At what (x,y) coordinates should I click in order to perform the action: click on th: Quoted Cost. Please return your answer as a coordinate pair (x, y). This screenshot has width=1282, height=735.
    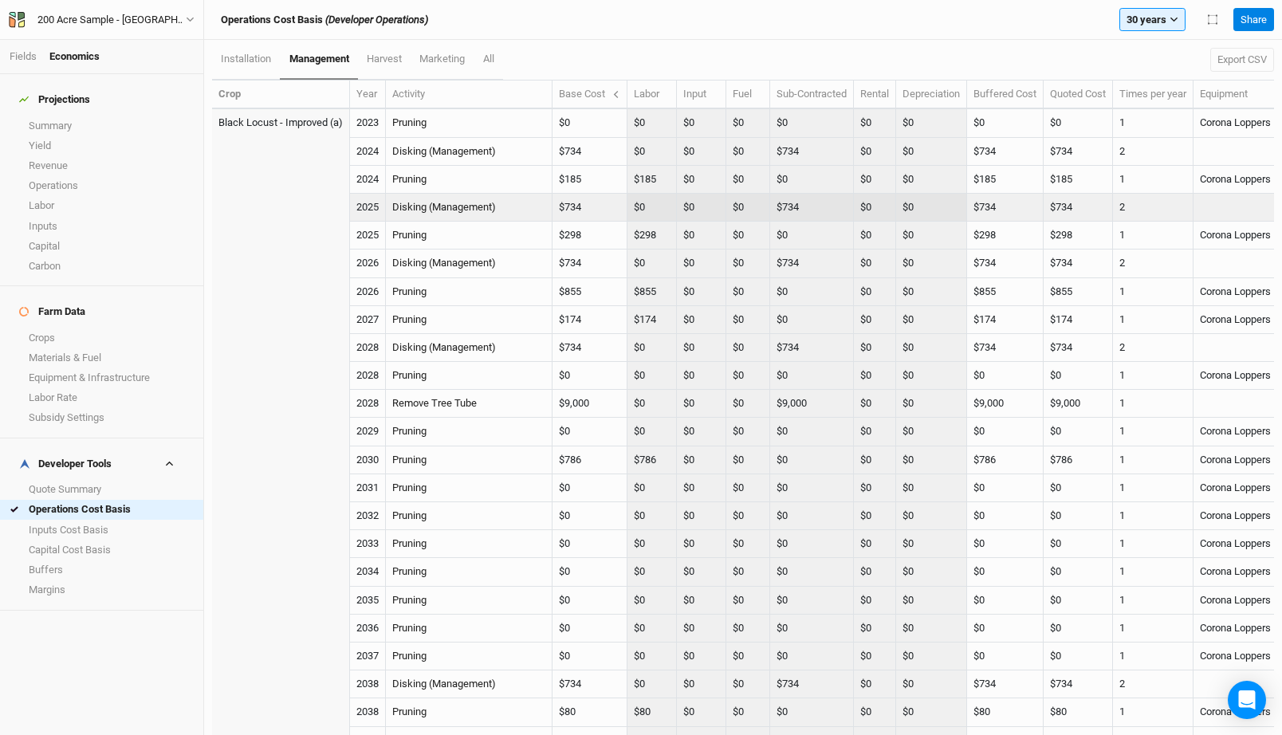
    Looking at the image, I should click on (1078, 95).